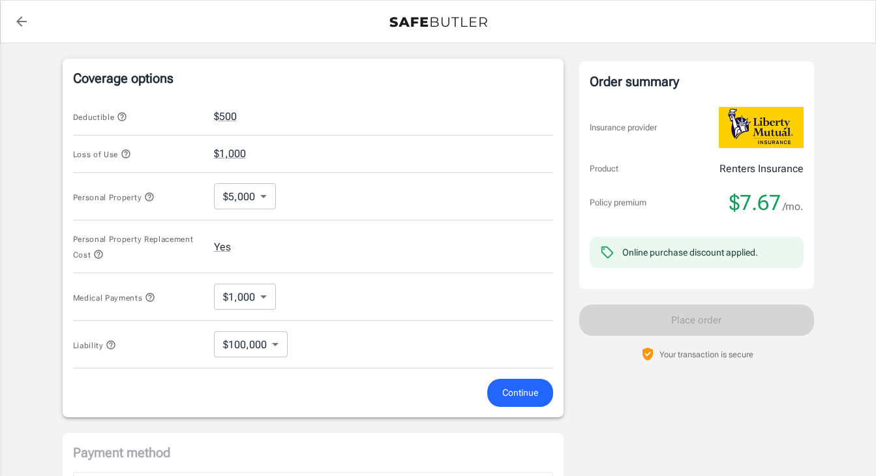 The width and height of the screenshot is (876, 476). What do you see at coordinates (95, 345) in the screenshot?
I see `button: Liability` at bounding box center [95, 345].